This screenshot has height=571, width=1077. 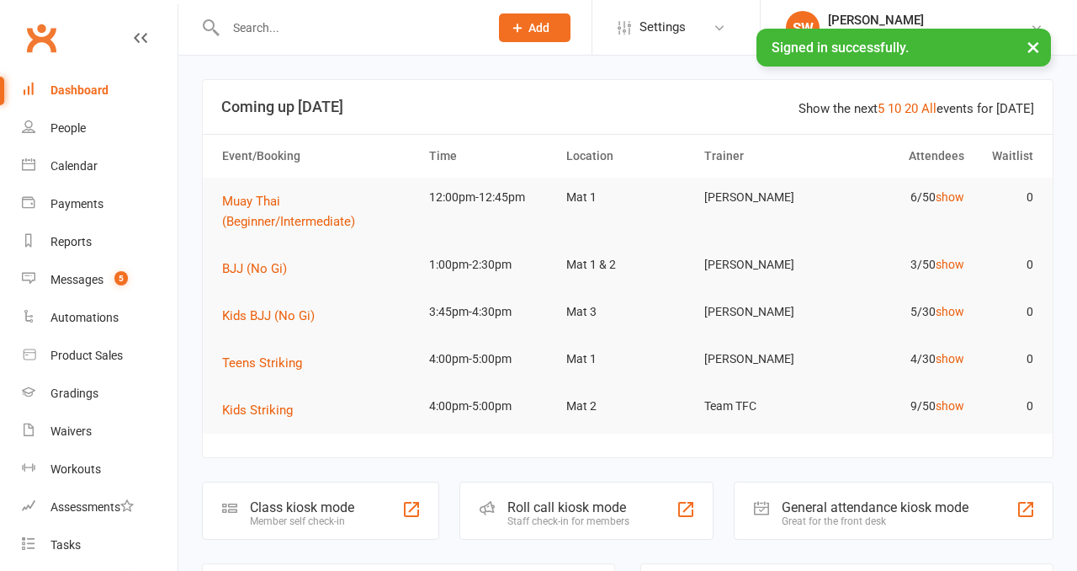 I want to click on span: Muay Thai (Beginner/Intermediate), so click(x=289, y=211).